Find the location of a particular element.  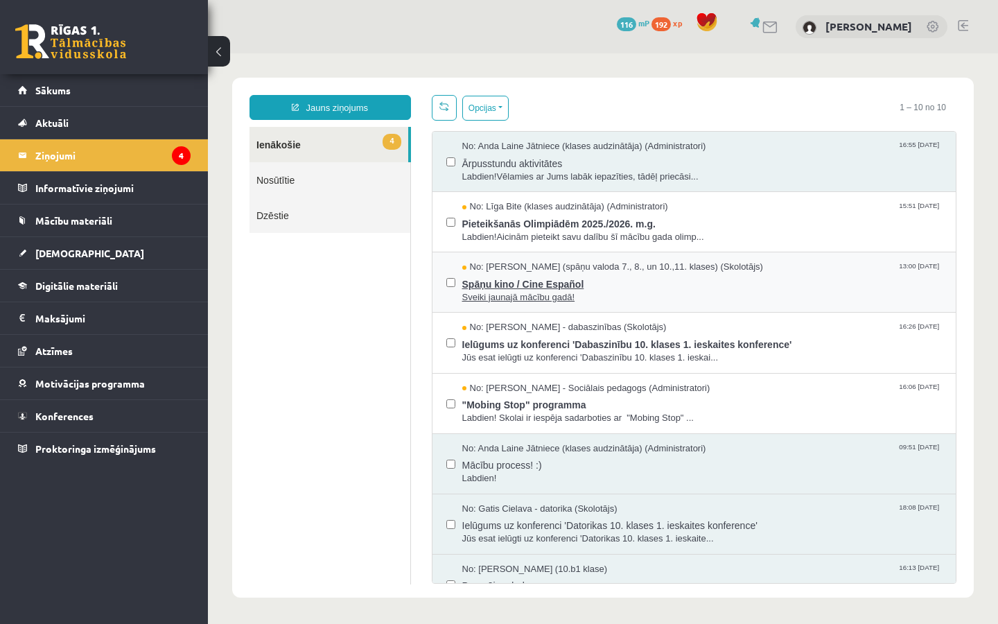

span: Jūs esat ielūgti uz konferenci 'Dabaszinību 10. klases 1. ieskai... is located at coordinates (494, 304).